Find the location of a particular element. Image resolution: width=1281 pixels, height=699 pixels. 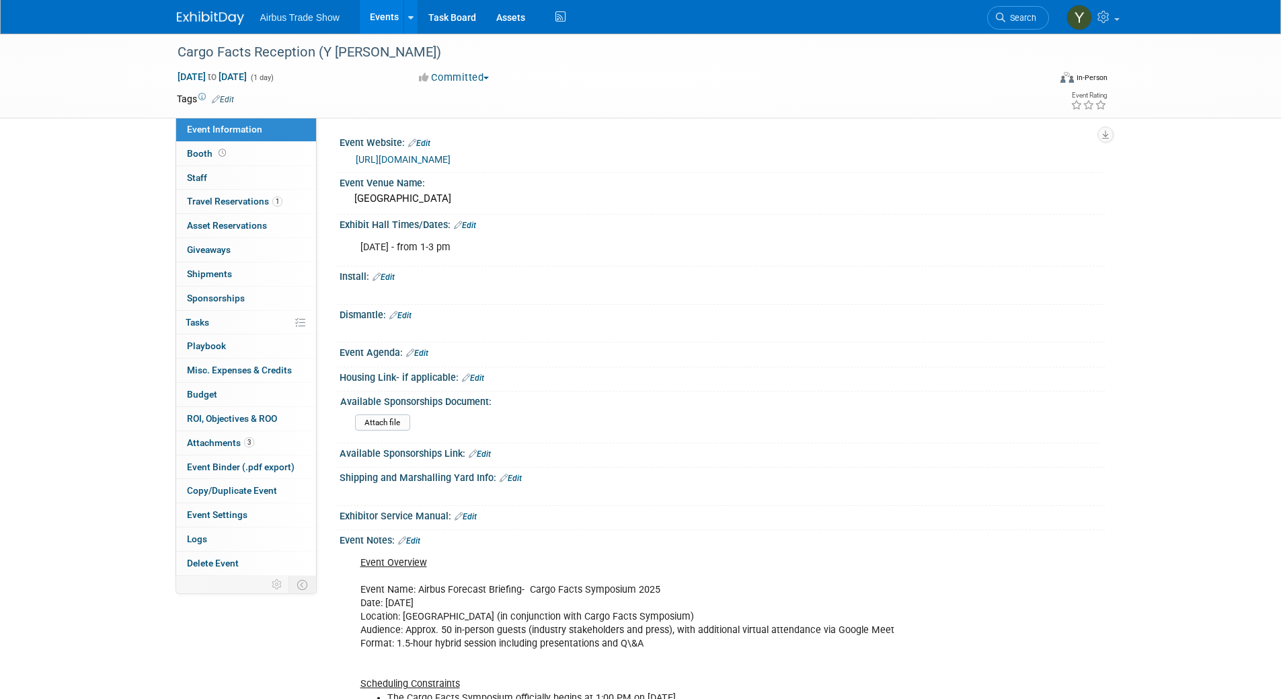

a: Copy/Duplicate Event is located at coordinates (246, 490).